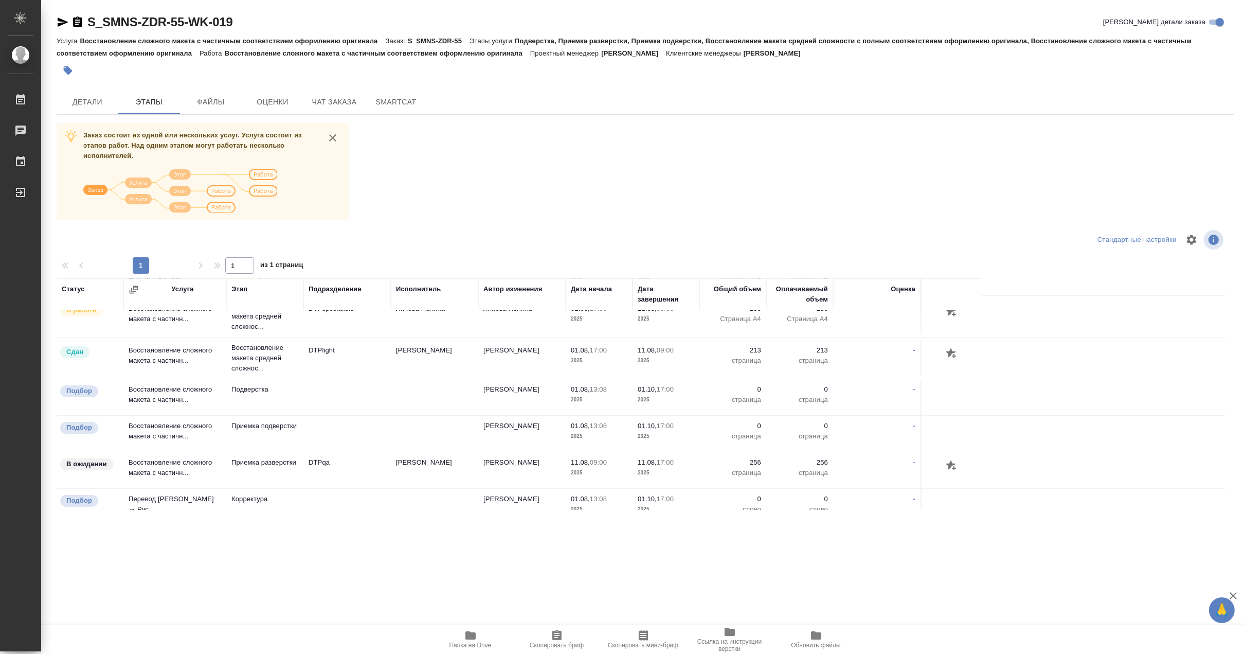  Describe the element at coordinates (335, 289) in the screenshot. I see `div: Подразделение` at that location.